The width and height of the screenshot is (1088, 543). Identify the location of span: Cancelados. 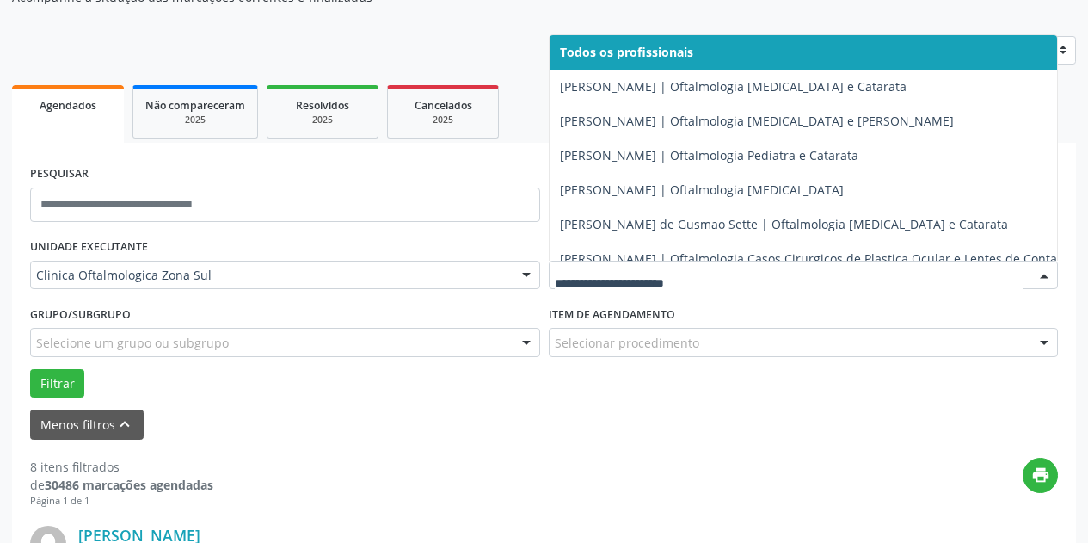
(443, 105).